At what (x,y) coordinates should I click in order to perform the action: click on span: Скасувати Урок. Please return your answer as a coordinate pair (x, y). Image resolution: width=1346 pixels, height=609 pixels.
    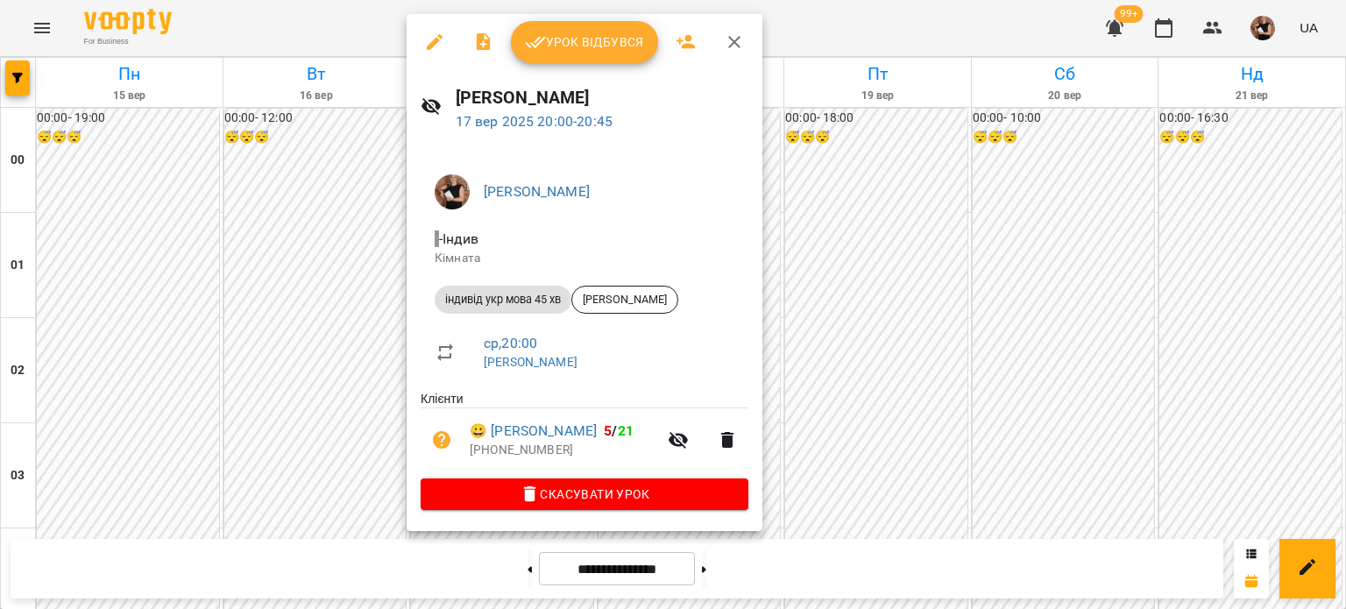
    Looking at the image, I should click on (585, 494).